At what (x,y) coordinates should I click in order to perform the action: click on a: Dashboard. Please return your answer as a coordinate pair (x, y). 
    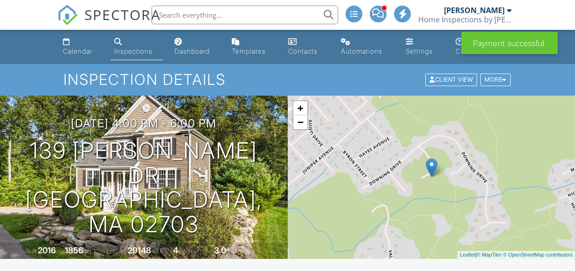
    Looking at the image, I should click on (195, 47).